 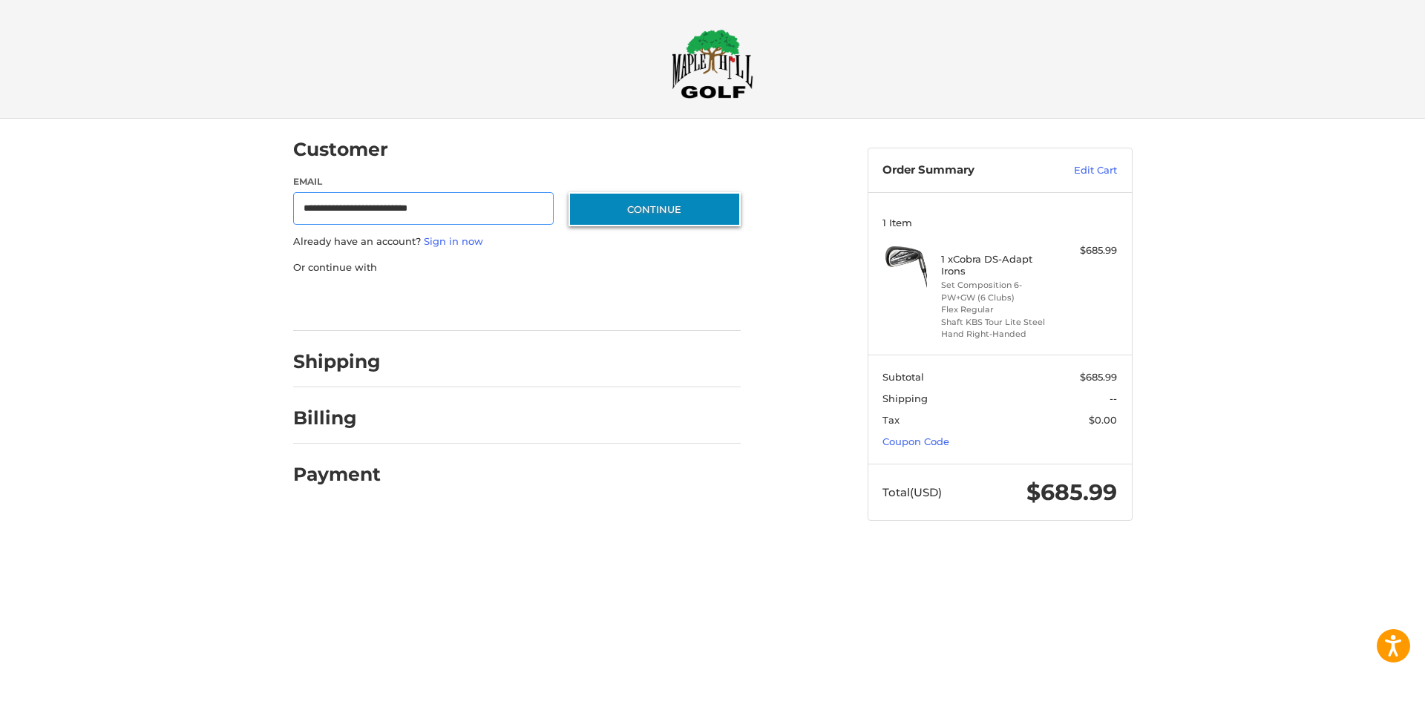 I want to click on p: Or continue with, so click(x=517, y=268).